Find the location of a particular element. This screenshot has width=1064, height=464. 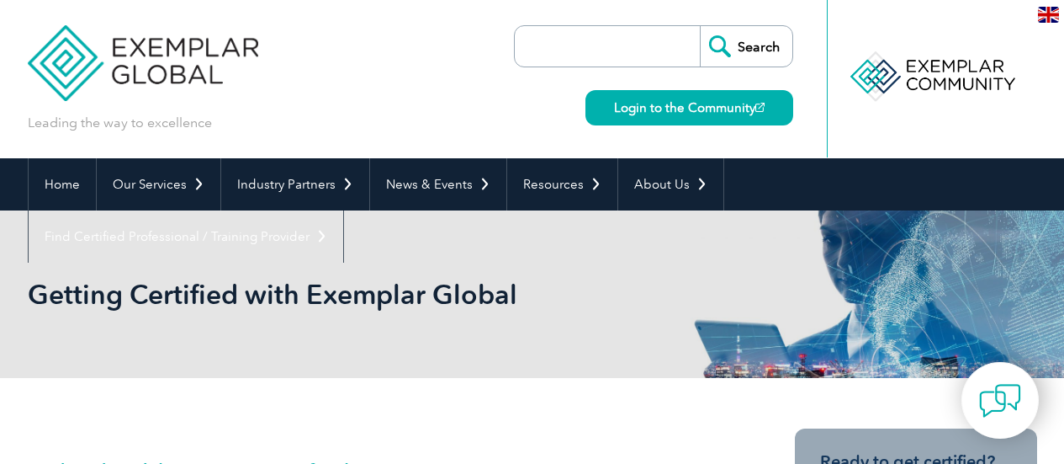

a: Find Certified Professional / Training Provider is located at coordinates (186, 236).